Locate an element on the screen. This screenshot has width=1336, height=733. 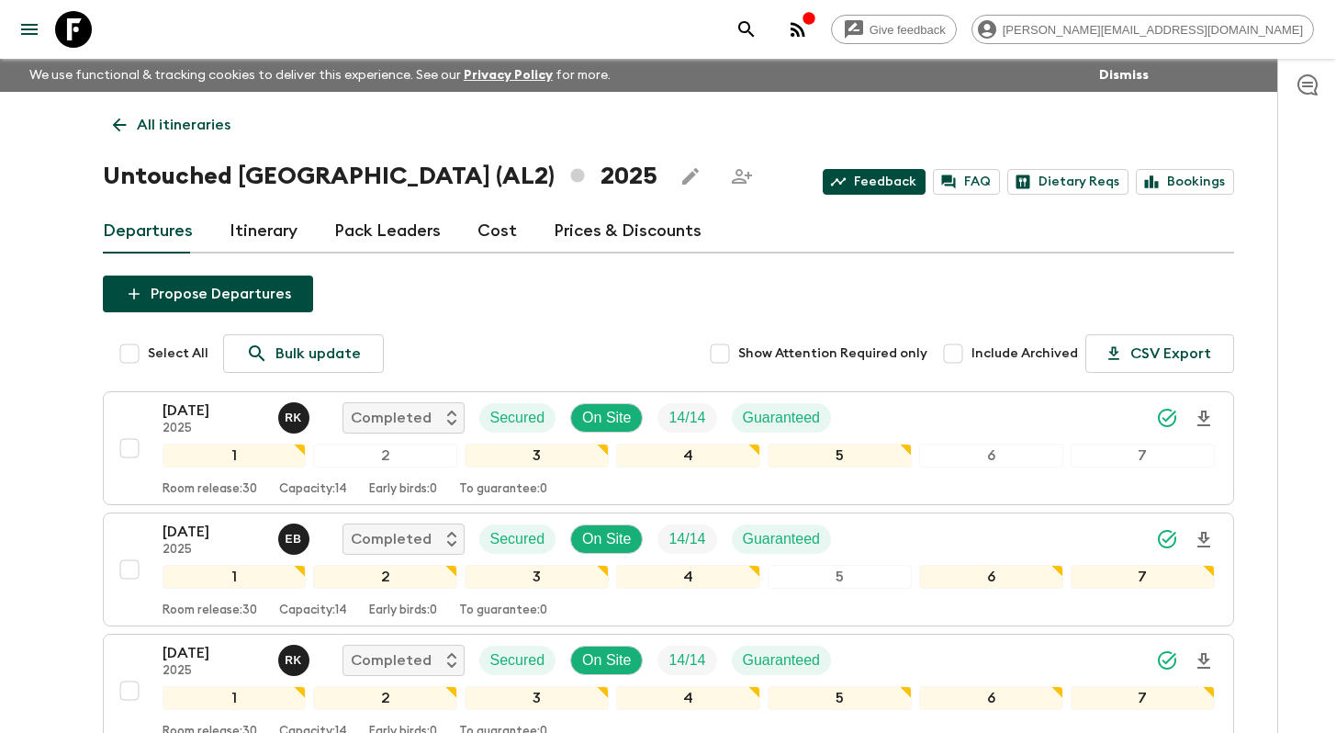
span: Share this itinerary is located at coordinates (742, 176).